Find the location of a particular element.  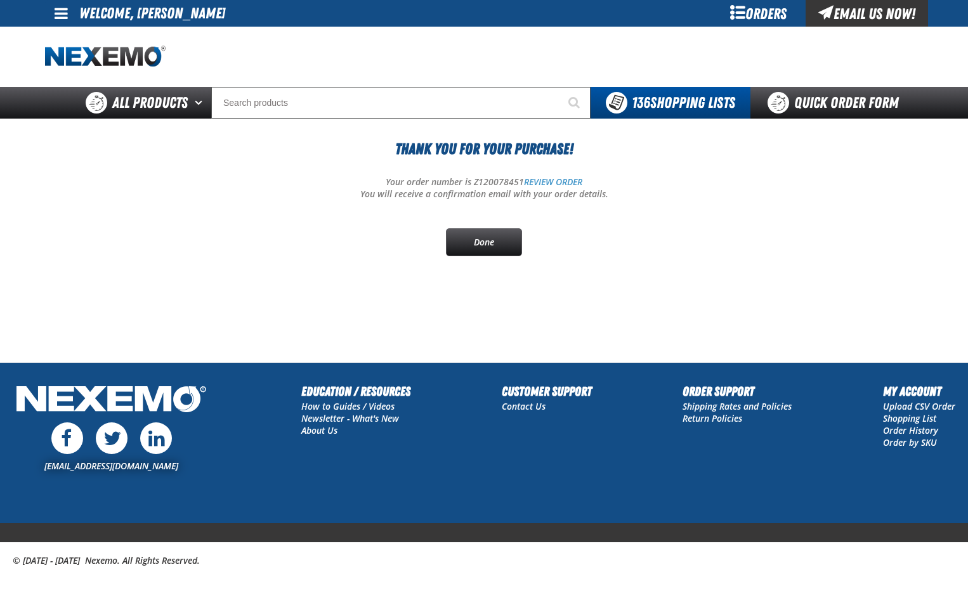

img: Nexemo Logo is located at coordinates (111, 400).